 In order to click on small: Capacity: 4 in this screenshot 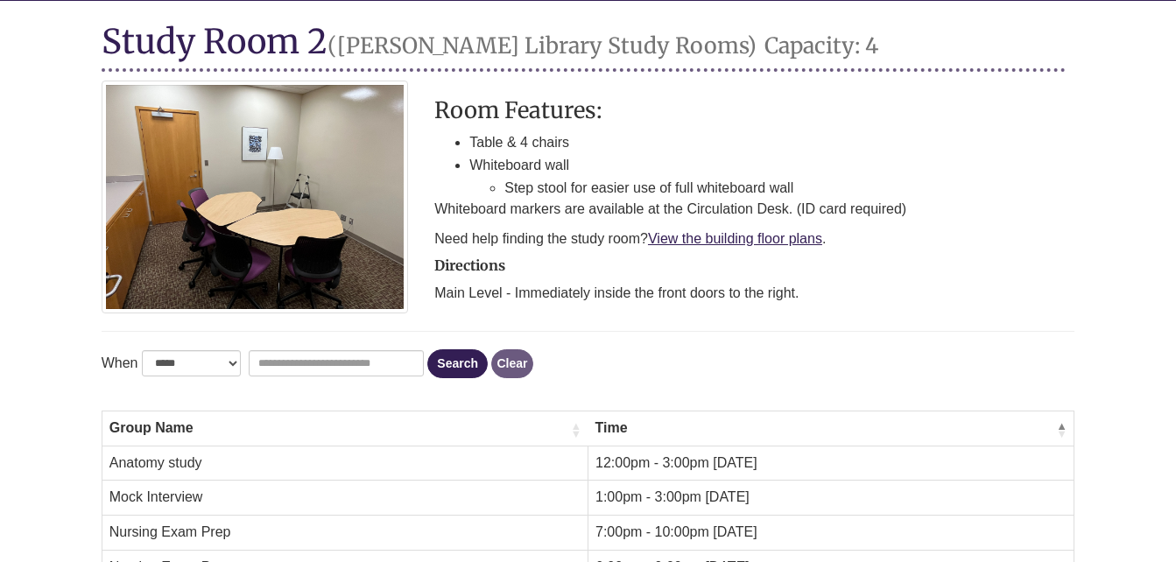, I will do `click(821, 46)`.